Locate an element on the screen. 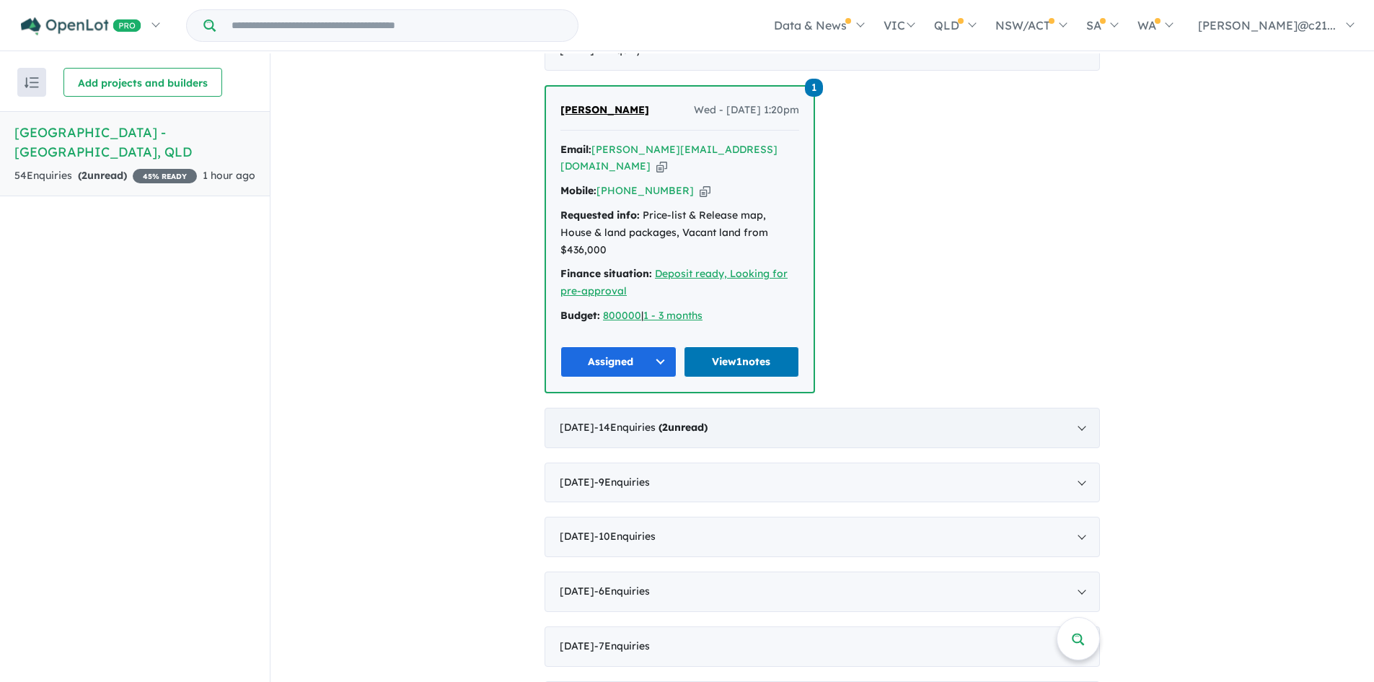  span: - 9 Enquir ies is located at coordinates (622, 482).